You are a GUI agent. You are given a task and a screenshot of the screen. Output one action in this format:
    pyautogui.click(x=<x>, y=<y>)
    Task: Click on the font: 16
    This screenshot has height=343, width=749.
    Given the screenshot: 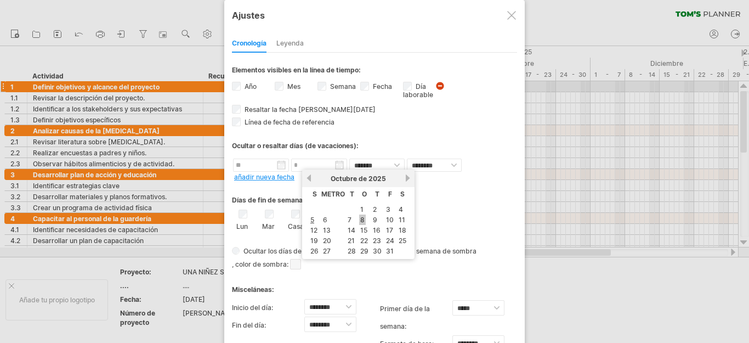 What is the action you would take?
    pyautogui.click(x=377, y=230)
    